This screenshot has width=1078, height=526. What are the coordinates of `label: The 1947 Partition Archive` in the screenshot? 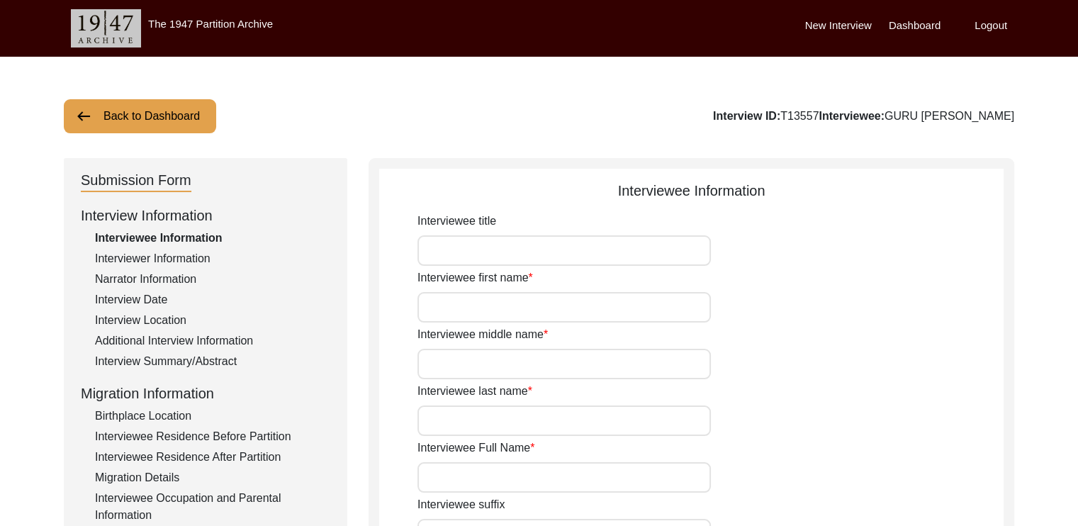 It's located at (211, 23).